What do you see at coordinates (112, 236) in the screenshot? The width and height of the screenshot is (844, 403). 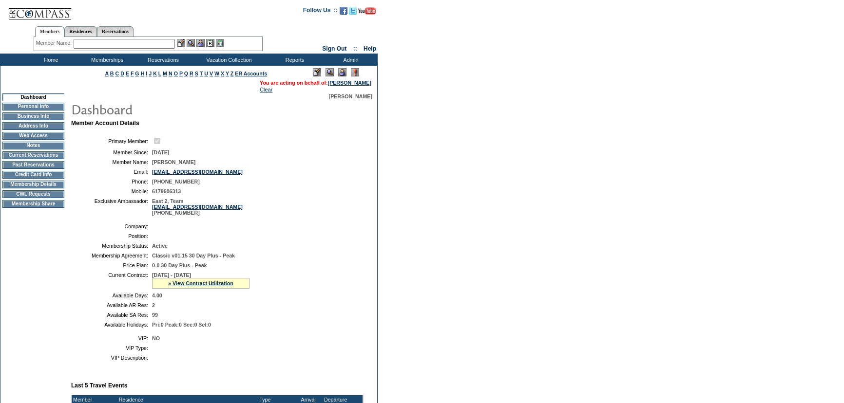 I see `td: Position:` at bounding box center [112, 236].